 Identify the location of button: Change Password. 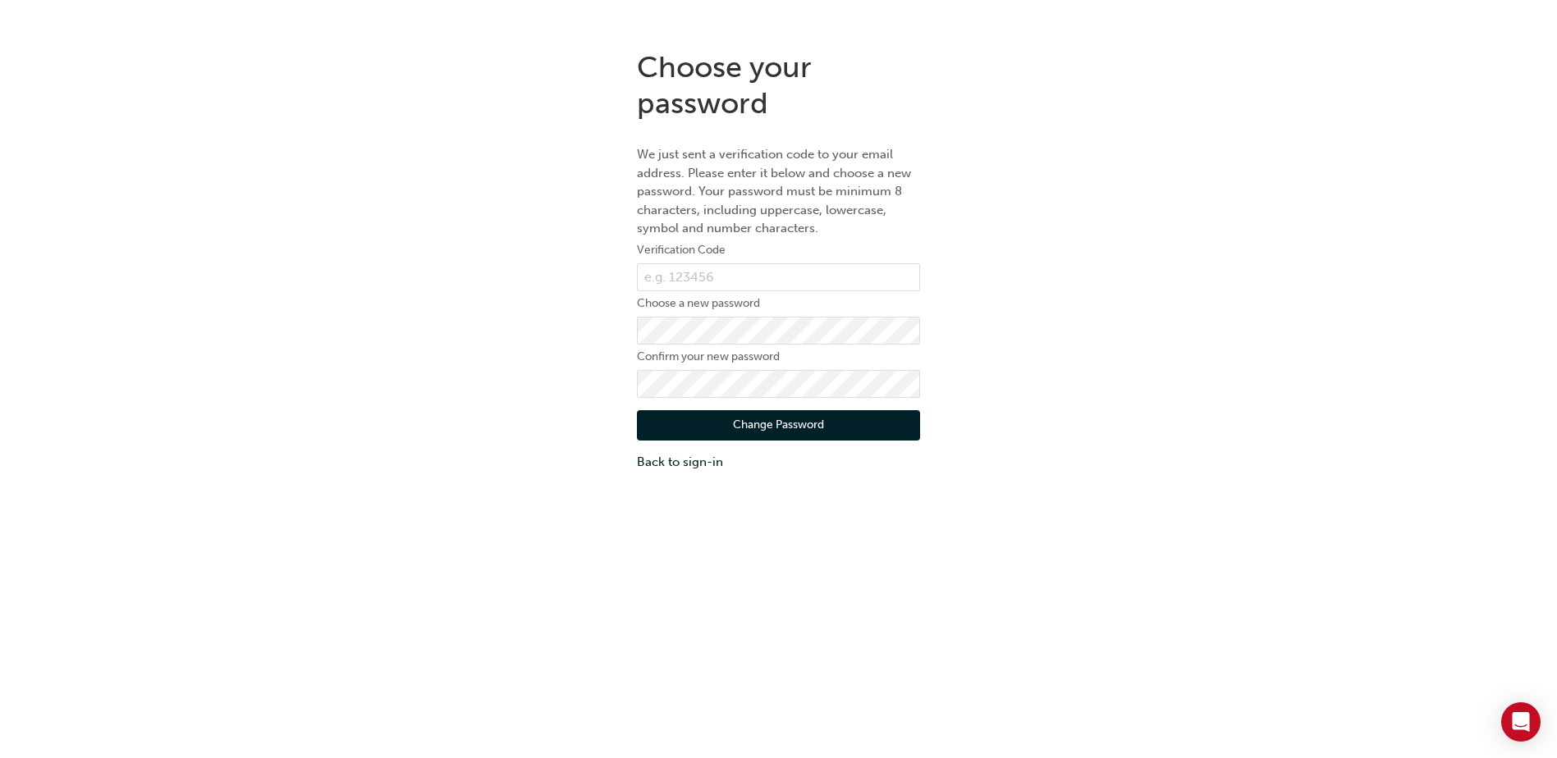
(778, 426).